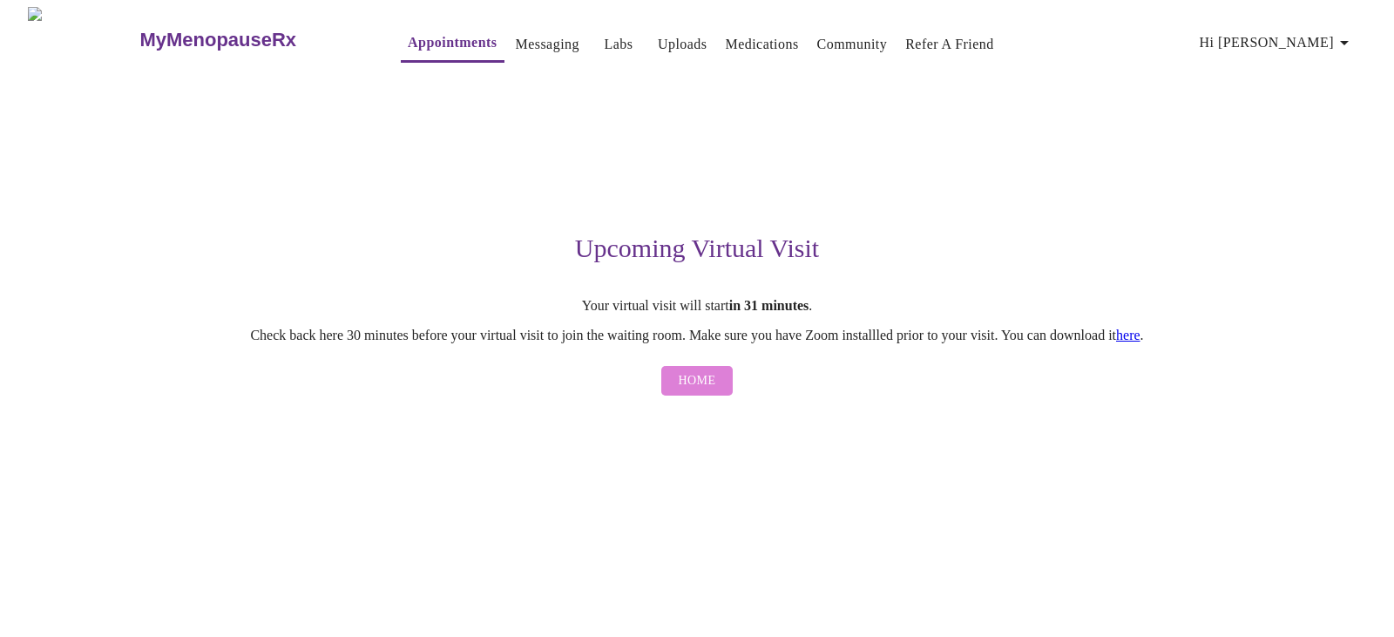 This screenshot has height=637, width=1394. What do you see at coordinates (218, 40) in the screenshot?
I see `h3: MyMenopauseRx` at bounding box center [218, 40].